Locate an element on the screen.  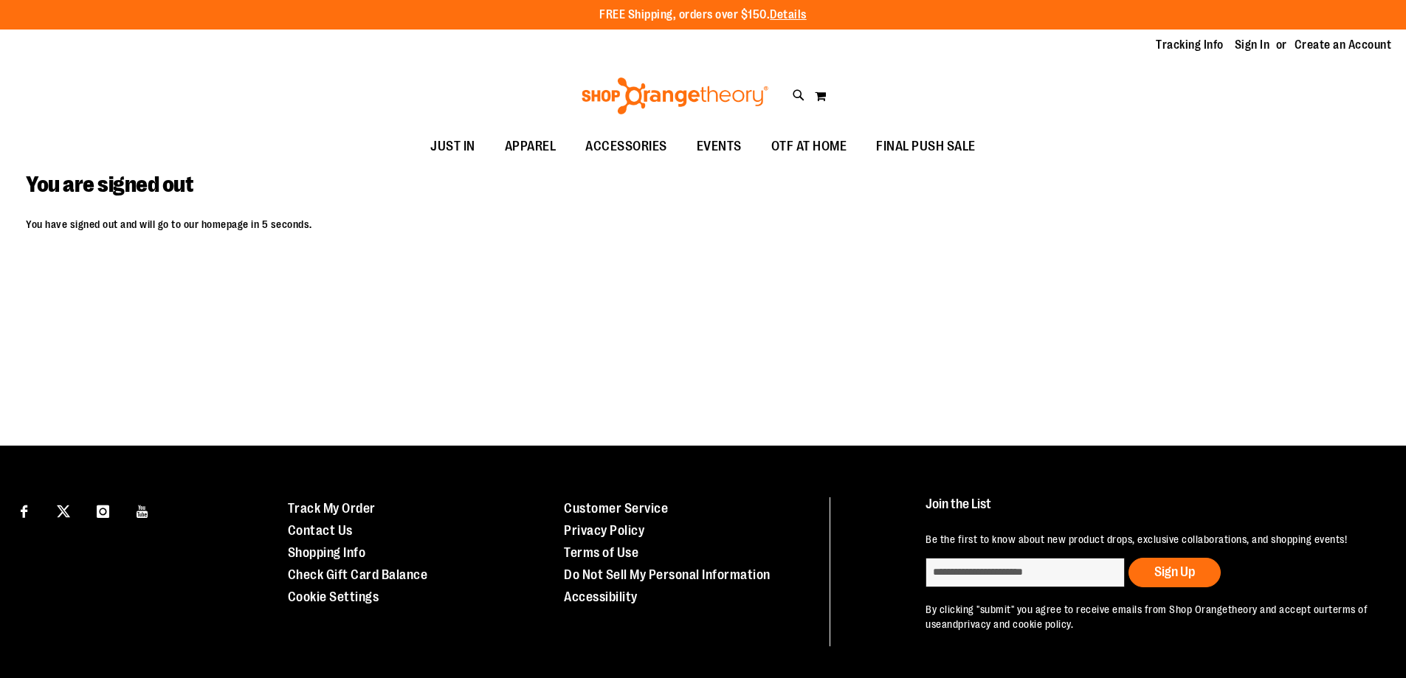
a: EVENTS is located at coordinates (719, 147).